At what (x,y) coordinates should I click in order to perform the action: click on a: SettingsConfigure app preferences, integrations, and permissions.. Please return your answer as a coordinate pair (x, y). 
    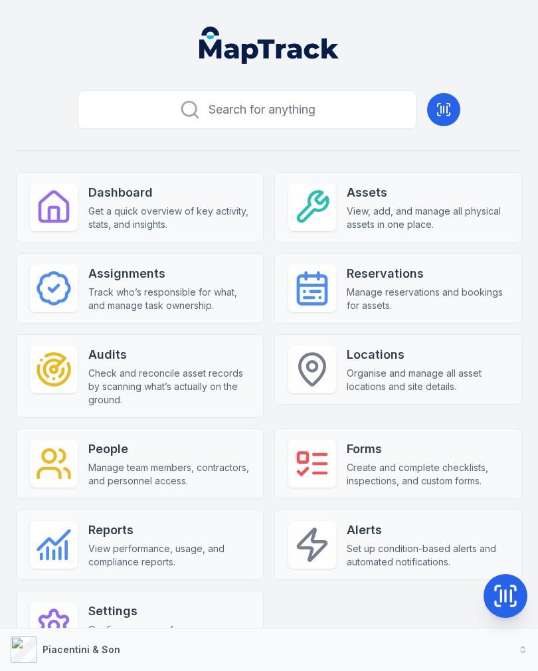
    Looking at the image, I should click on (139, 626).